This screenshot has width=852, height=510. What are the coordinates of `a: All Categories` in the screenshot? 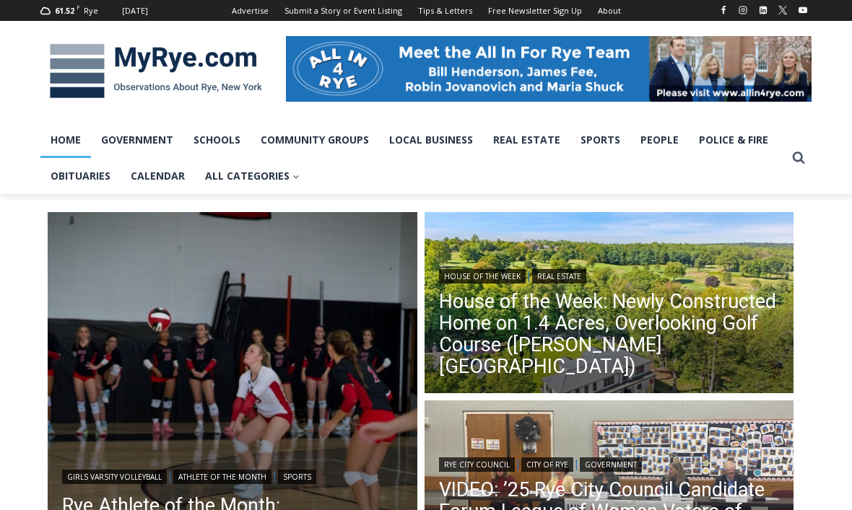 It's located at (252, 176).